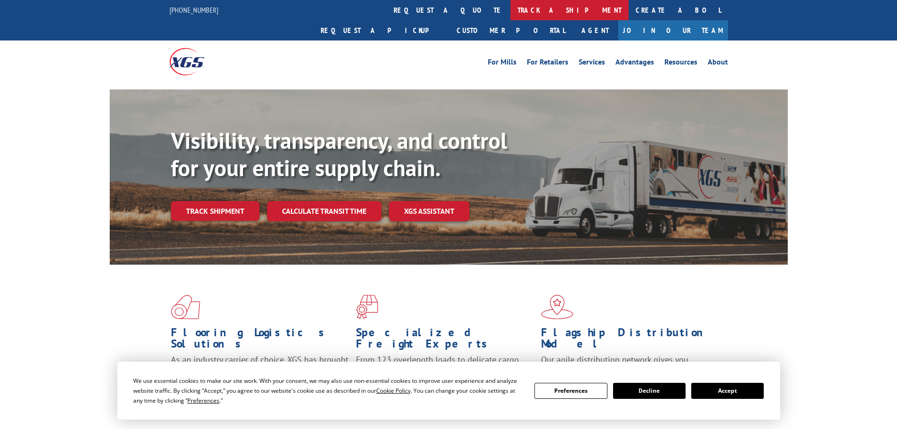  I want to click on h1: Specialized Freight Experts, so click(445, 340).